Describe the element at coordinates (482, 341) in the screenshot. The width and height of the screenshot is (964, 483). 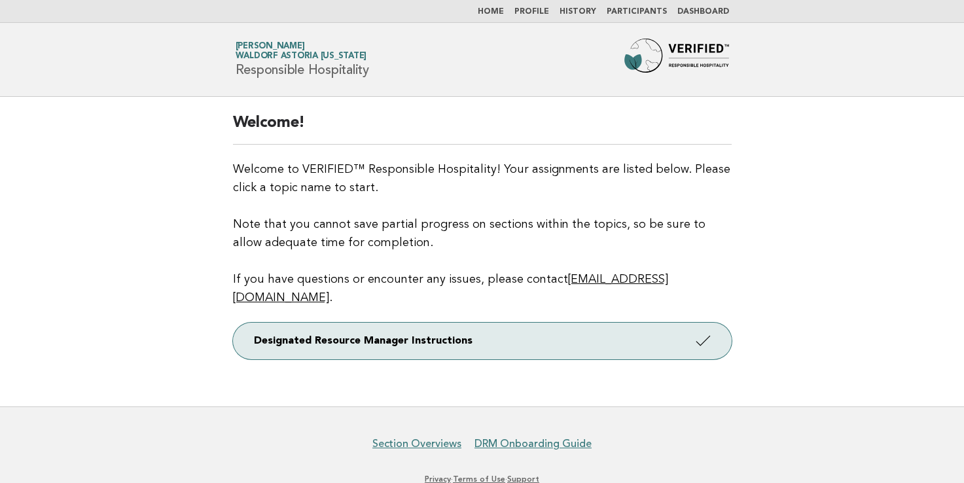
I see `a: Designated Resource Manager Instructions` at that location.